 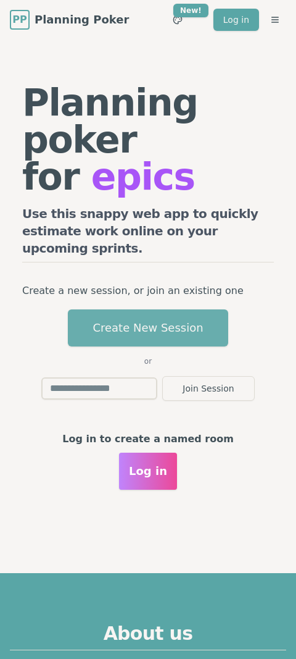 What do you see at coordinates (148, 361) in the screenshot?
I see `span: or` at bounding box center [148, 361].